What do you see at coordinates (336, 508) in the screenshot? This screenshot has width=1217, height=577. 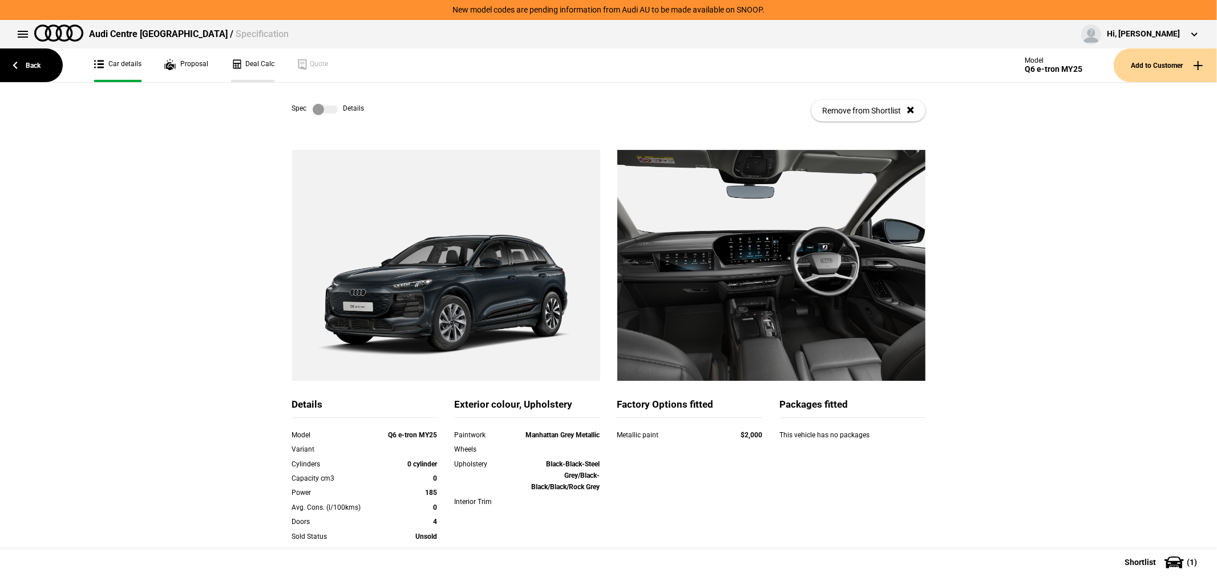 I see `div: Avg. Cons. (l/100kms)` at bounding box center [336, 508].